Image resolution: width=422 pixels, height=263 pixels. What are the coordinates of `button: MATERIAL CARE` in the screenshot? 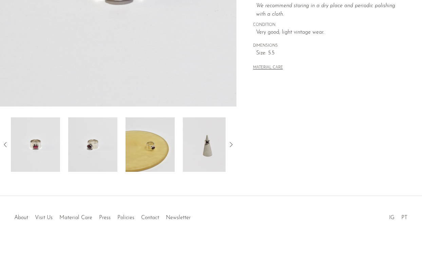 It's located at (268, 68).